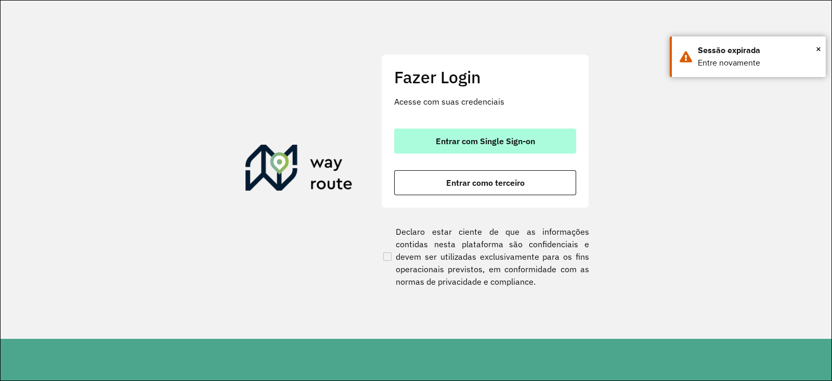 Image resolution: width=832 pixels, height=381 pixels. I want to click on span: Entrar como terceiro, so click(485, 182).